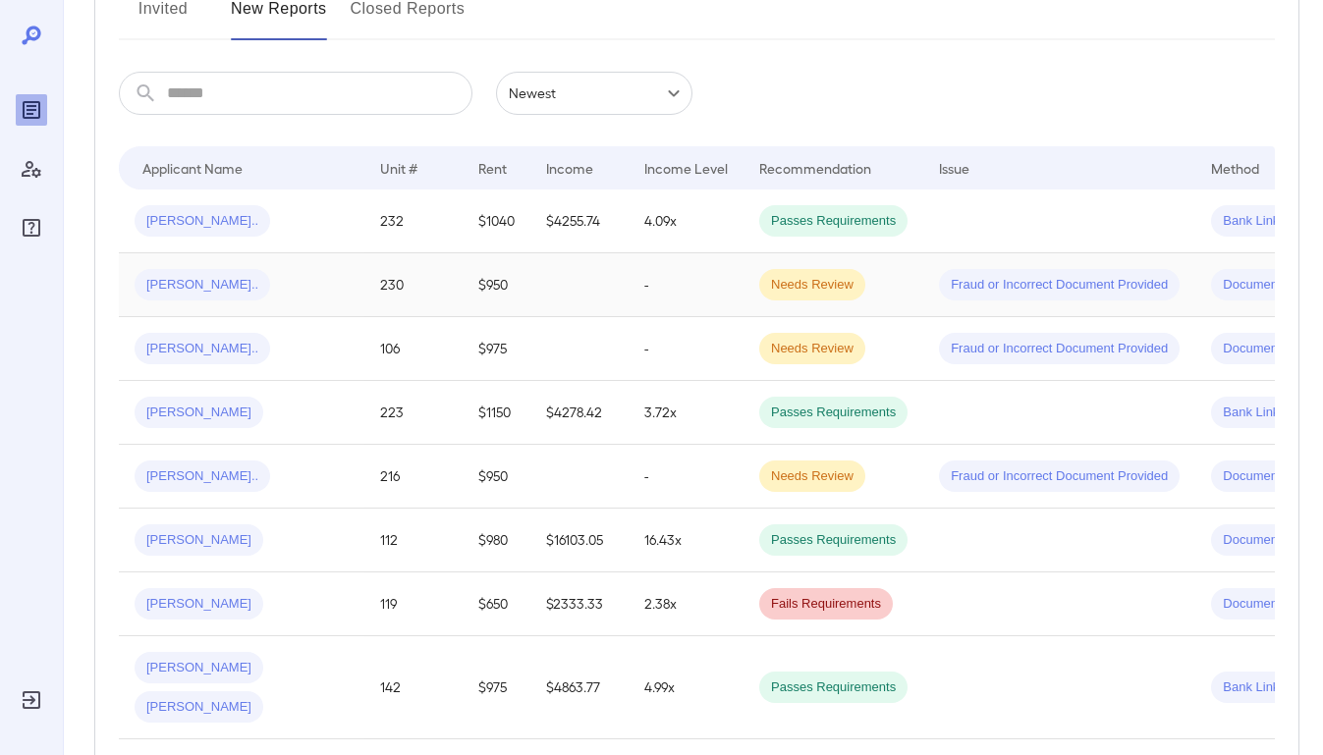  Describe the element at coordinates (570, 168) in the screenshot. I see `div: Income` at that location.